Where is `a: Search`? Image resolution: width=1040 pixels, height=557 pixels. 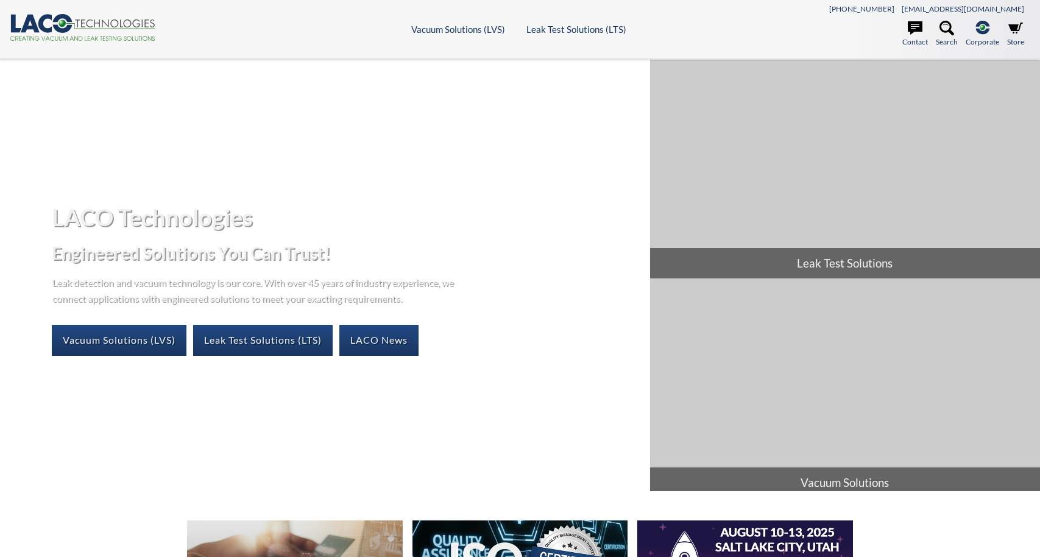 a: Search is located at coordinates (947, 34).